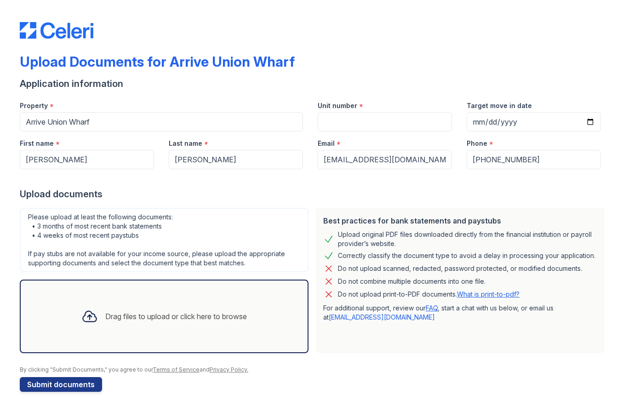 This screenshot has width=628, height=401. I want to click on label: Target move in date, so click(499, 106).